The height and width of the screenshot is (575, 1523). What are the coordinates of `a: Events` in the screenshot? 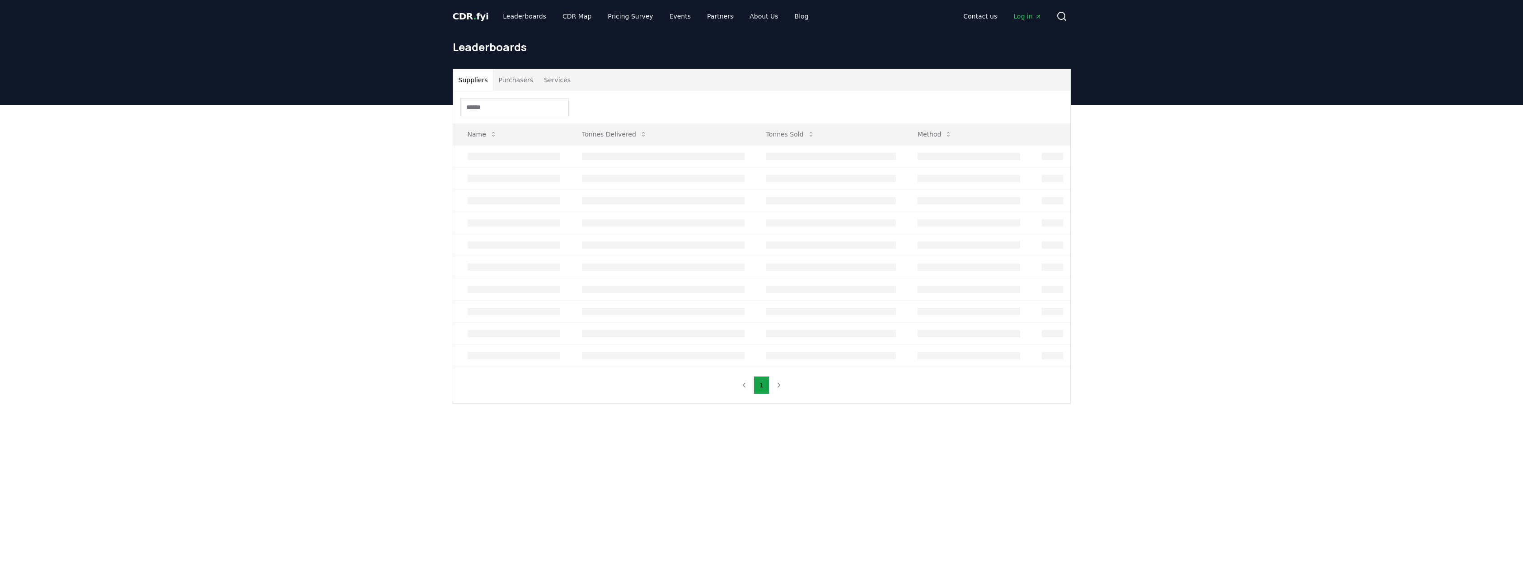 It's located at (680, 16).